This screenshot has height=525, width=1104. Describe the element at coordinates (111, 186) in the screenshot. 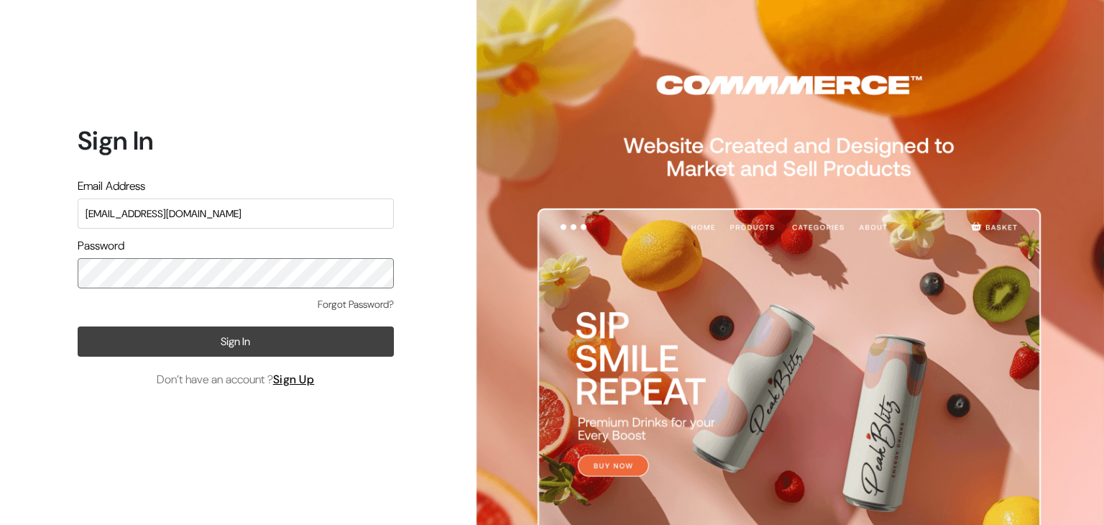

I see `label: Email Address` at that location.